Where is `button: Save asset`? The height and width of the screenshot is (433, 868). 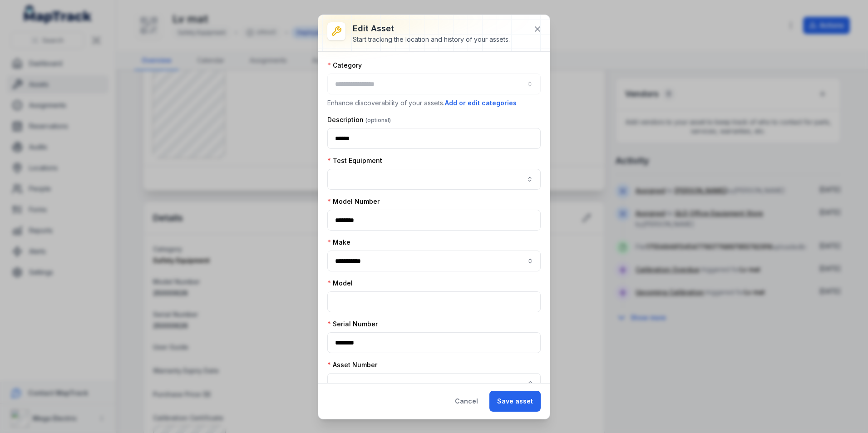
button: Save asset is located at coordinates (515, 401).